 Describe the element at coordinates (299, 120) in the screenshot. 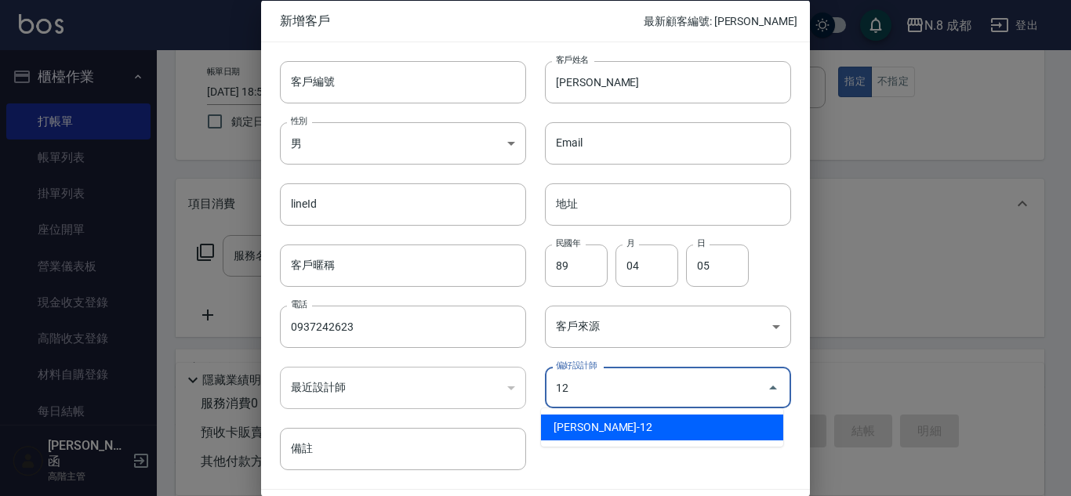

I see `label: 性別` at that location.